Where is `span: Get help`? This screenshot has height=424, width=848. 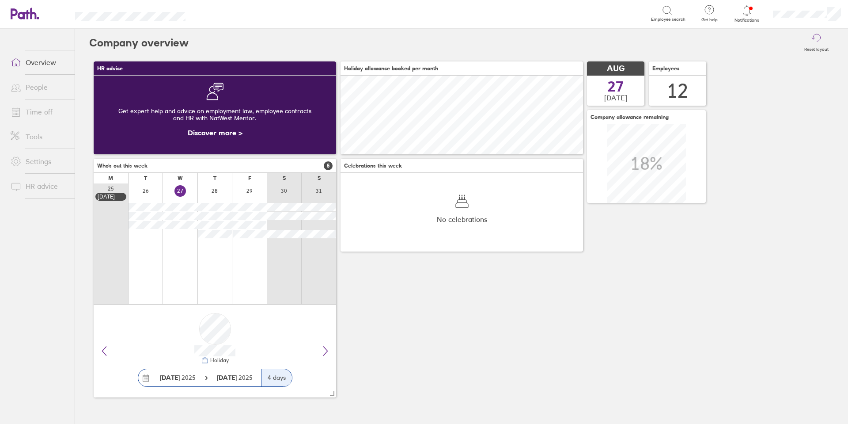 span: Get help is located at coordinates (709, 20).